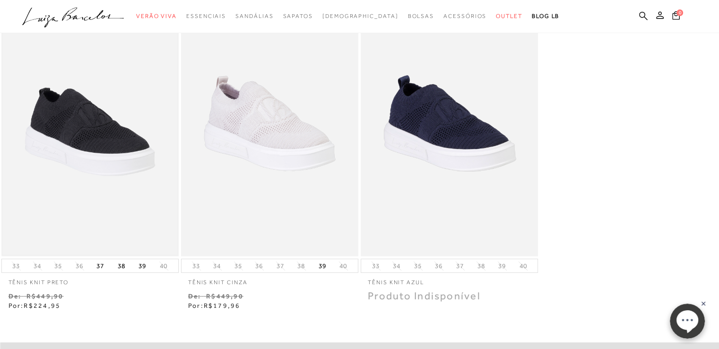 The width and height of the screenshot is (719, 349). I want to click on a: Tênis knit preto, so click(90, 280).